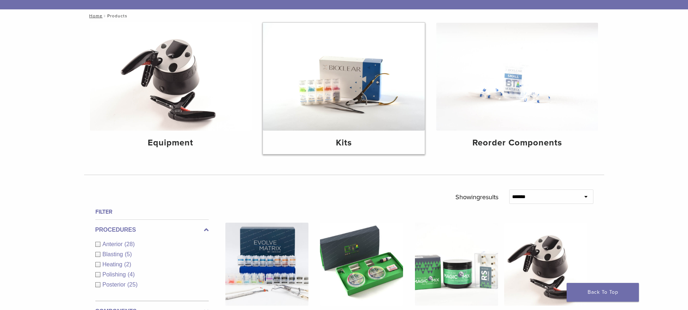 This screenshot has height=310, width=688. What do you see at coordinates (603, 293) in the screenshot?
I see `a: Back To Top` at bounding box center [603, 293].